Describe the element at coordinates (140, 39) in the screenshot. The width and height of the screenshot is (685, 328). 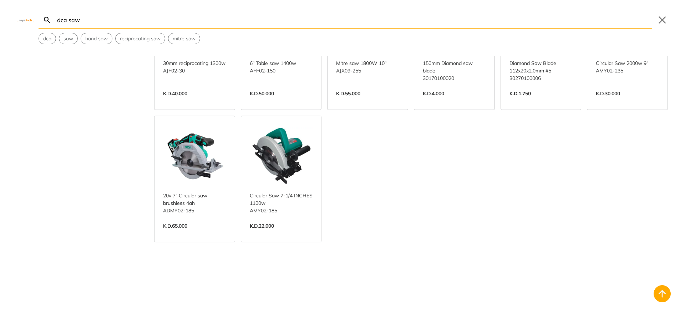
I see `div: Suggestion: reciprocating saw` at that location.